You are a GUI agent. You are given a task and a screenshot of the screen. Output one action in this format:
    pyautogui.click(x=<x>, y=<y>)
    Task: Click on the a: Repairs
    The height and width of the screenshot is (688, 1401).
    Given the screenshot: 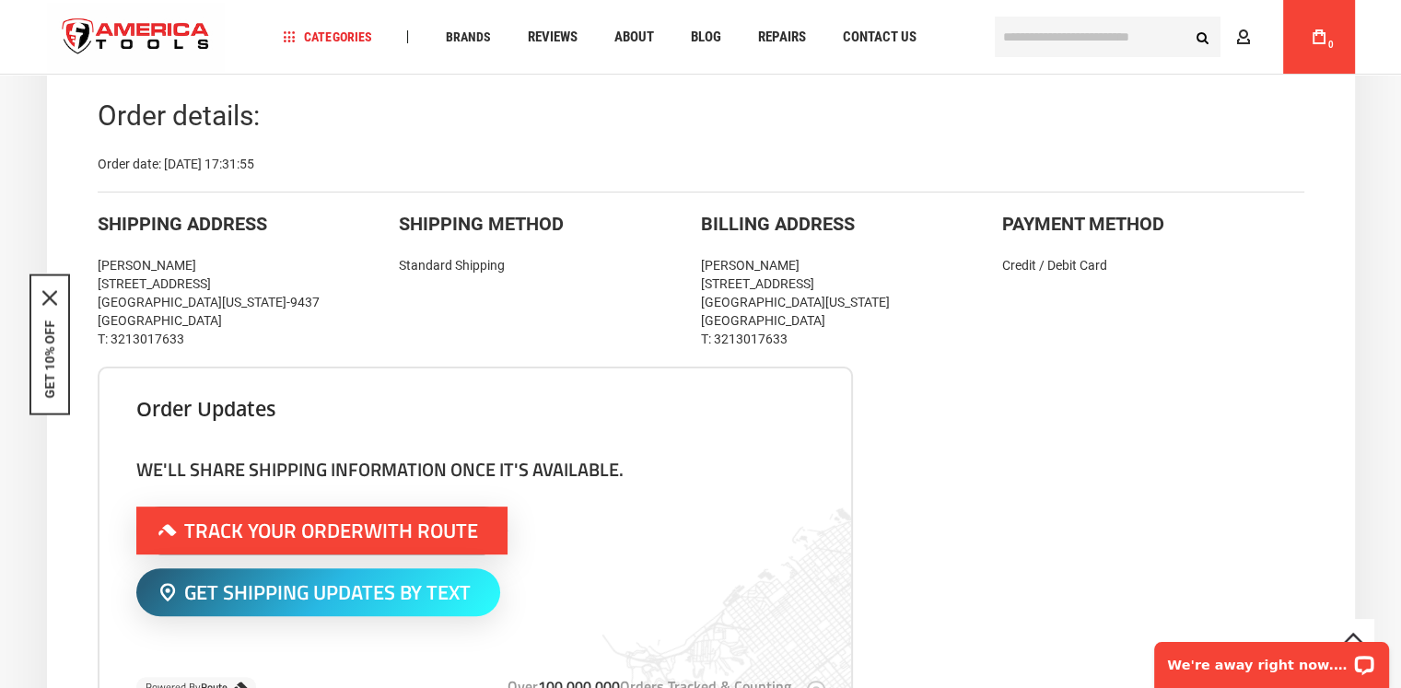 What is the action you would take?
    pyautogui.click(x=781, y=37)
    